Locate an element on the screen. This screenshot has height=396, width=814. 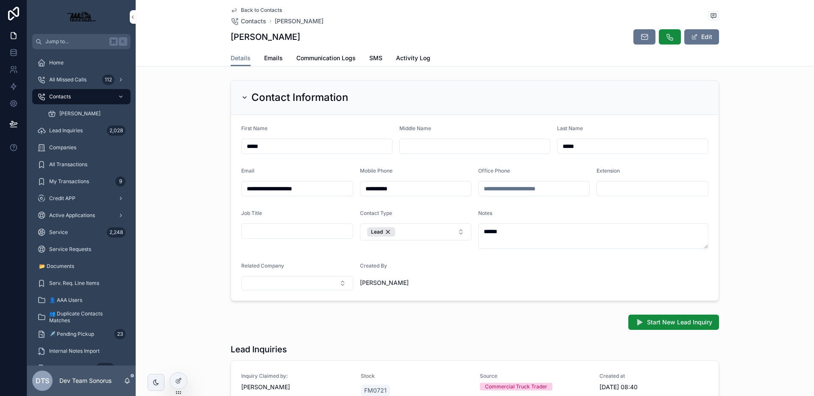
span: 👥 Duplicate Contacts Matches is located at coordinates (86, 317).